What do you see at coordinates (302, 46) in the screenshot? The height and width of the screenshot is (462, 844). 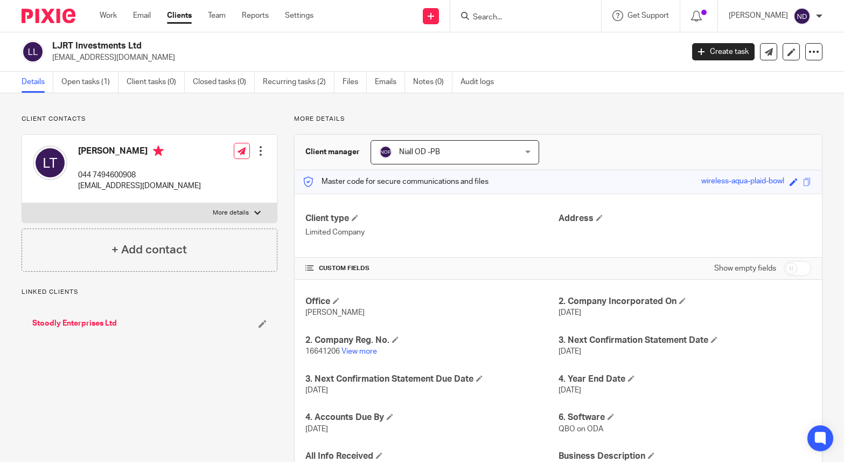 I see `h2: LJRT Investments Ltd` at bounding box center [302, 46].